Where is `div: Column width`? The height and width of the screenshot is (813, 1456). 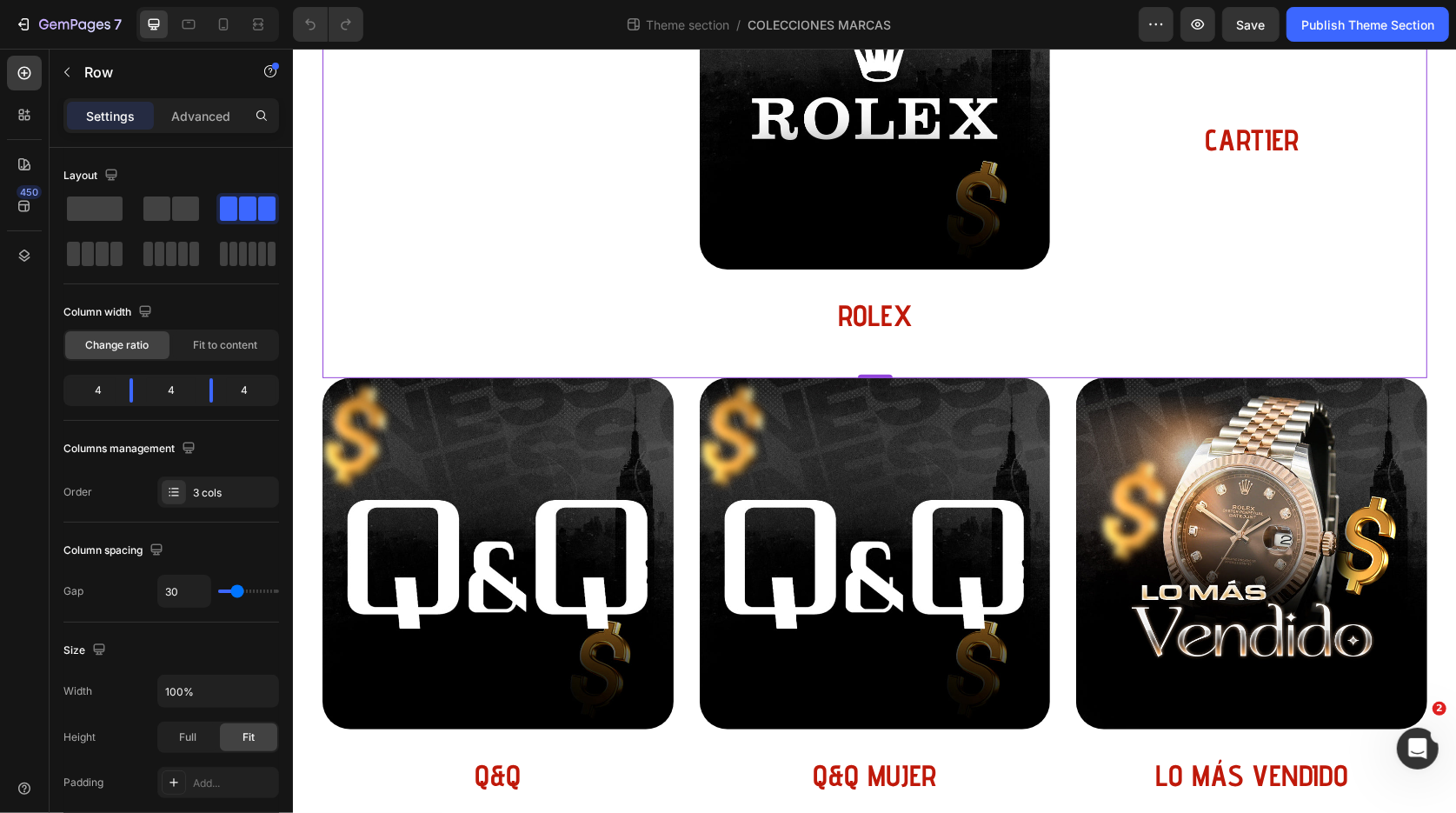
div: Column width is located at coordinates (110, 312).